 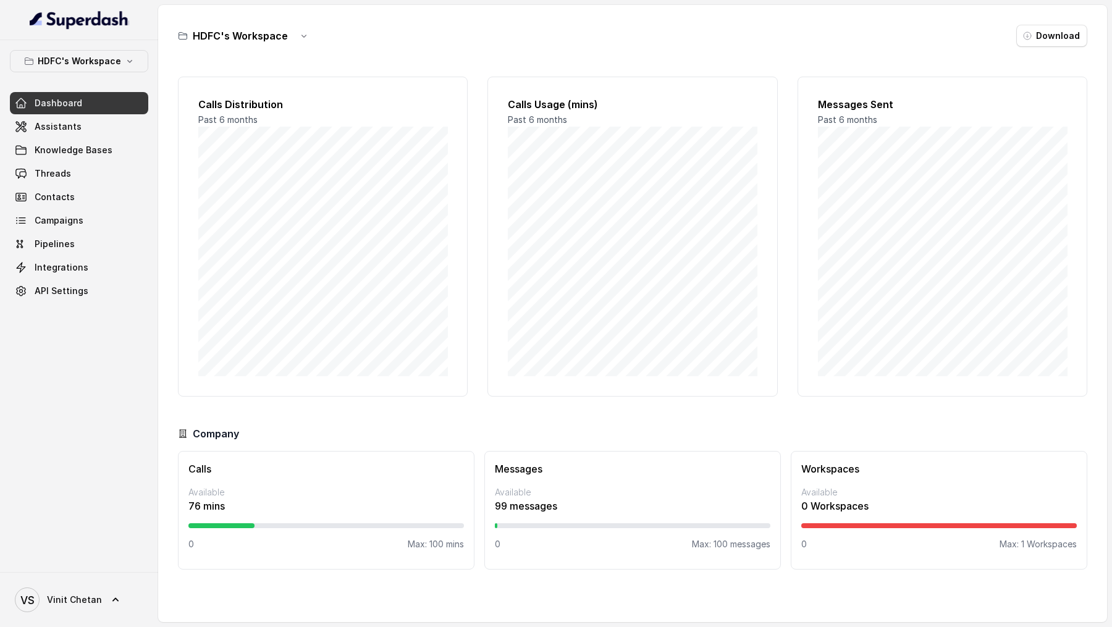 What do you see at coordinates (58, 103) in the screenshot?
I see `span: Dashboard` at bounding box center [58, 103].